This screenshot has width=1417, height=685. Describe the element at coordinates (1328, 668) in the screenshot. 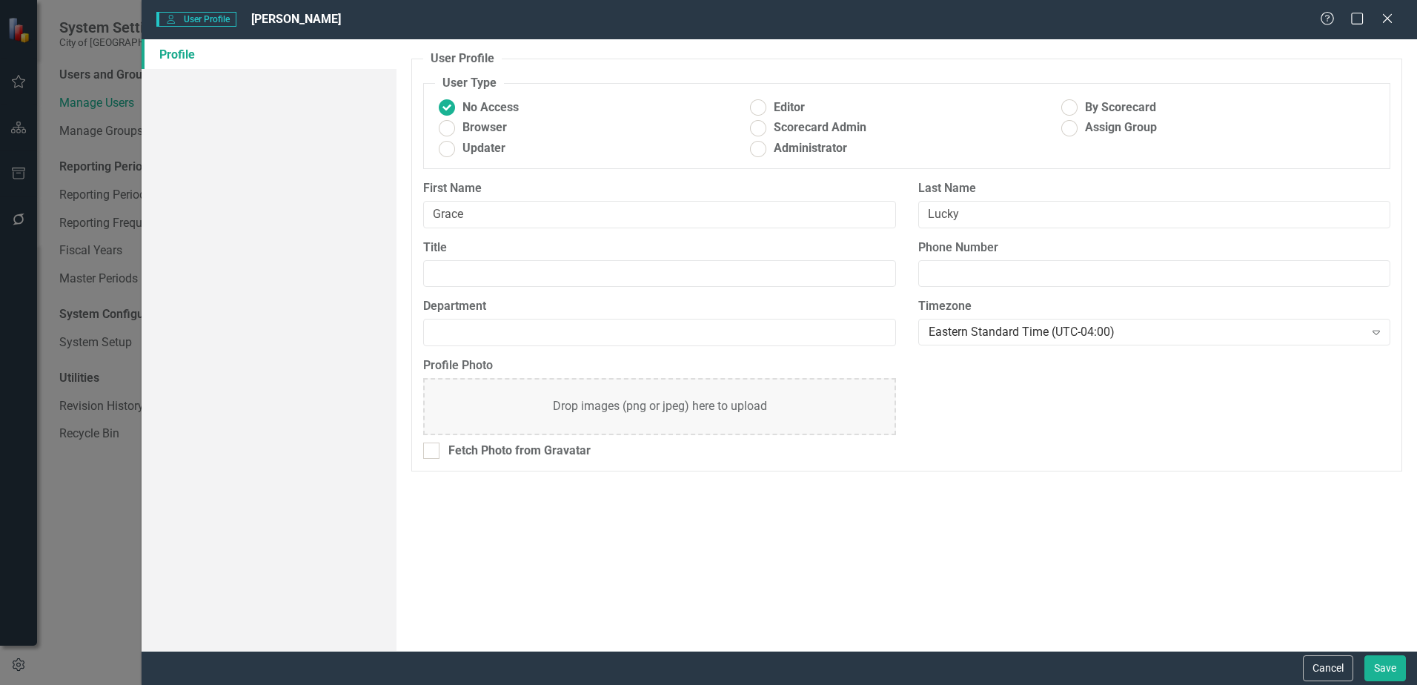

I see `button: Cancel` at that location.